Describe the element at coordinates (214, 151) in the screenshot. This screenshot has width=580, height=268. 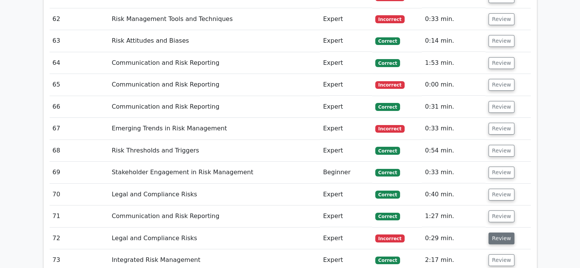
I see `td: Risk Thresholds and Triggers` at that location.